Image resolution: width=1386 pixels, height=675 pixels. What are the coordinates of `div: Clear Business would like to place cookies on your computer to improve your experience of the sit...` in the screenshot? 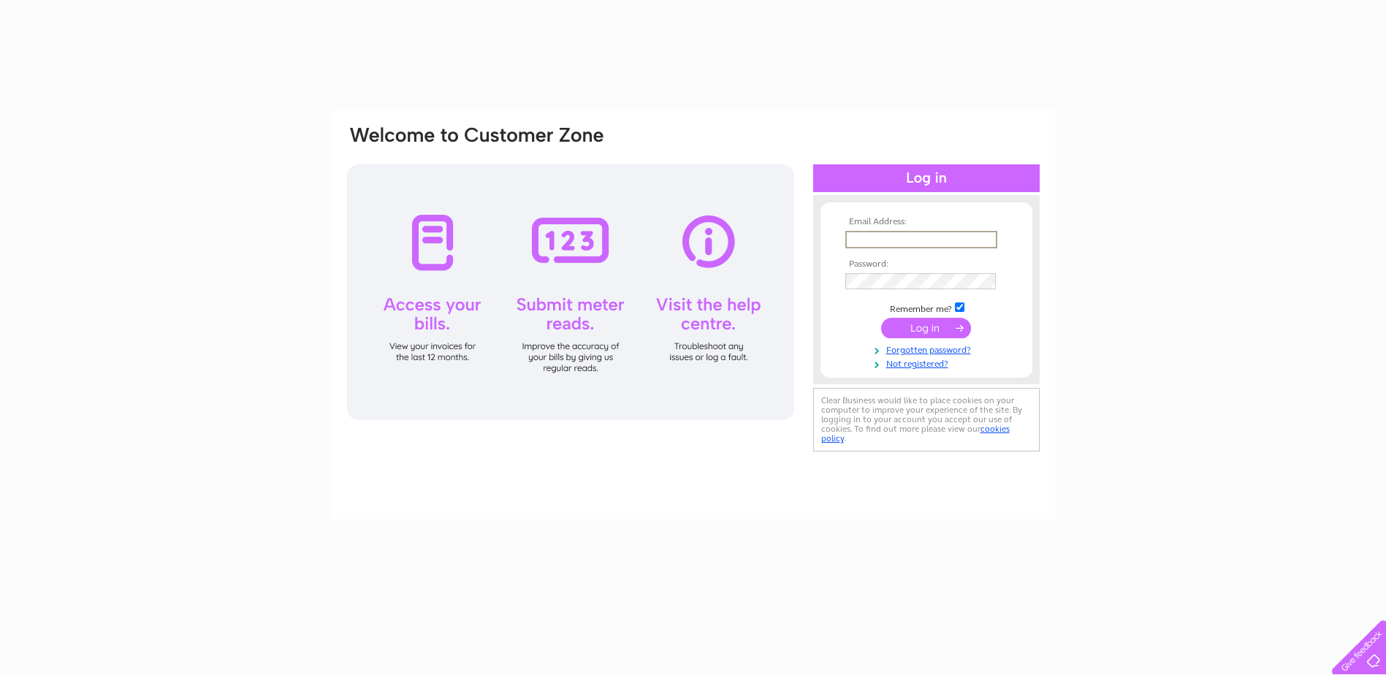 It's located at (927, 419).